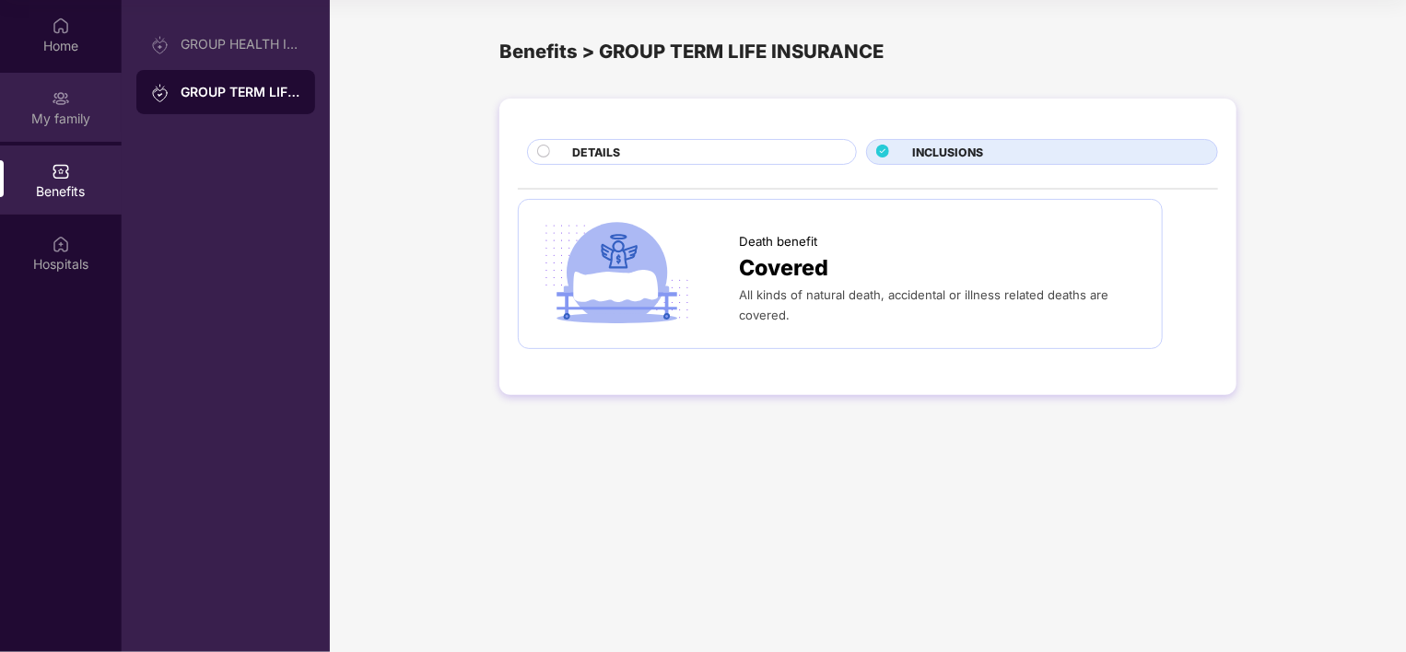 The width and height of the screenshot is (1406, 652). I want to click on span: Covered, so click(783, 268).